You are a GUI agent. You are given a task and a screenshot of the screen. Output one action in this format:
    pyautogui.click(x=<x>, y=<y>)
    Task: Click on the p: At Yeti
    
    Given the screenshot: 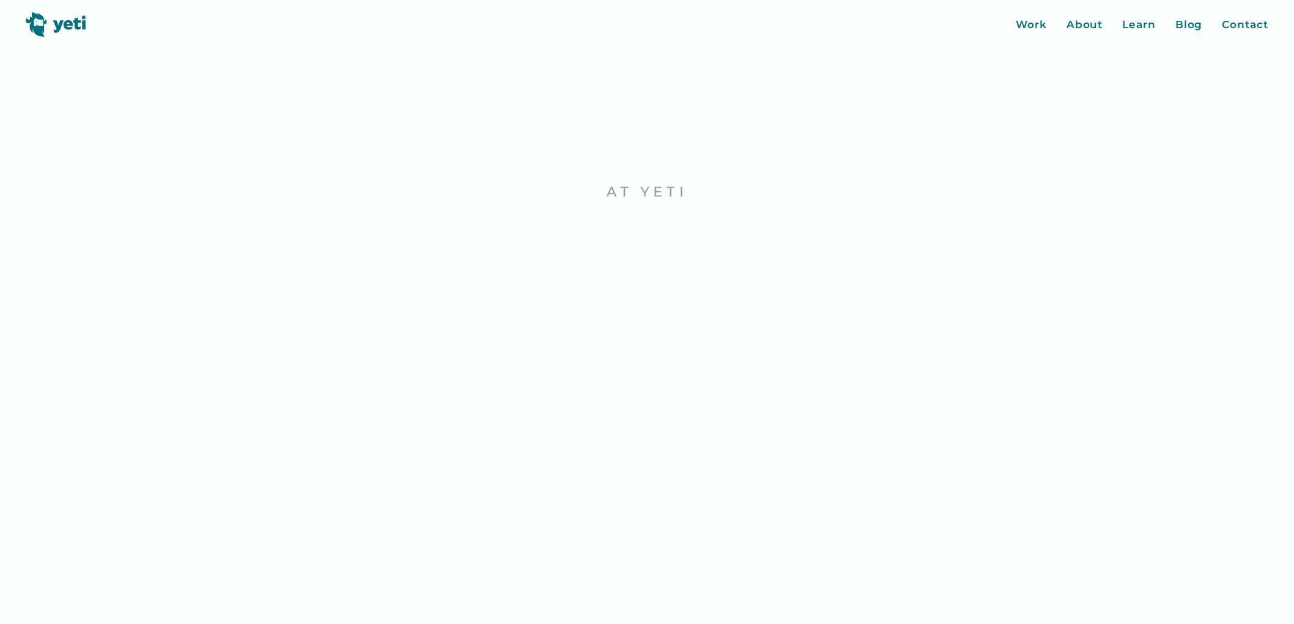 What is the action you would take?
    pyautogui.click(x=647, y=191)
    